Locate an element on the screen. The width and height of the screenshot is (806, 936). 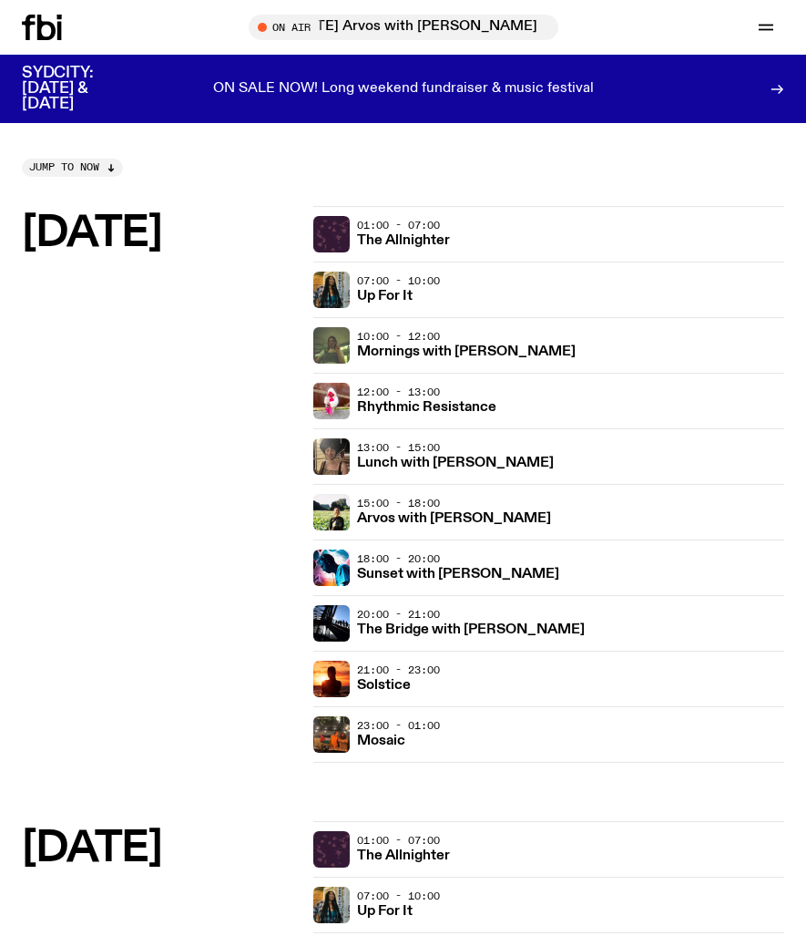
span: 23:00 - 01:00 is located at coordinates (398, 725).